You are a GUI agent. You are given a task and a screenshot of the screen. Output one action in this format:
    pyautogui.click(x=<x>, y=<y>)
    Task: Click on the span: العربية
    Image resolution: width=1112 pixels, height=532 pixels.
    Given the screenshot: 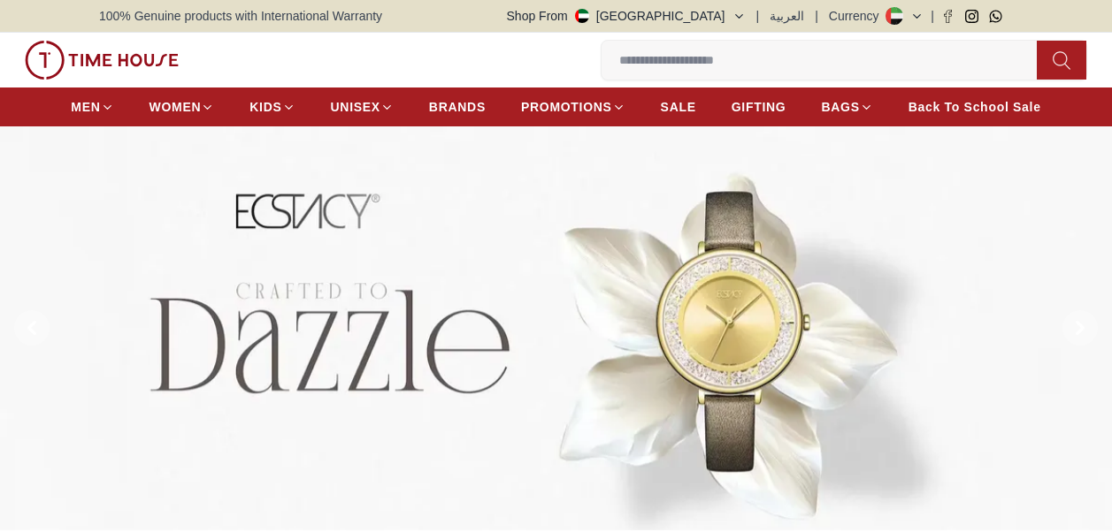 What is the action you would take?
    pyautogui.click(x=786, y=16)
    